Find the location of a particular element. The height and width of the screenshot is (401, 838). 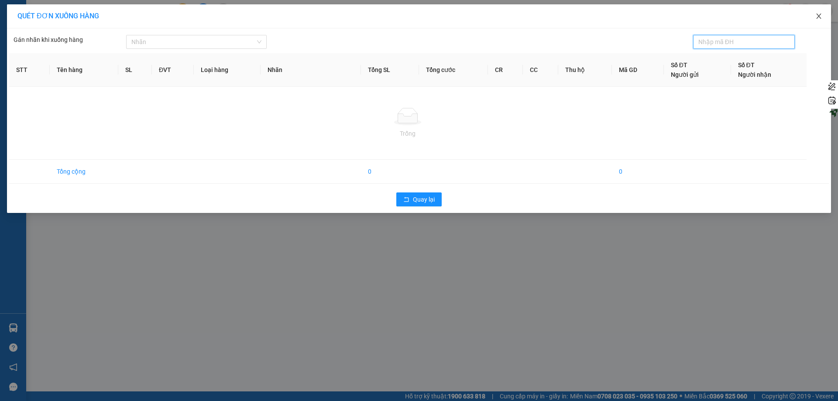

span: close is located at coordinates (819, 16).